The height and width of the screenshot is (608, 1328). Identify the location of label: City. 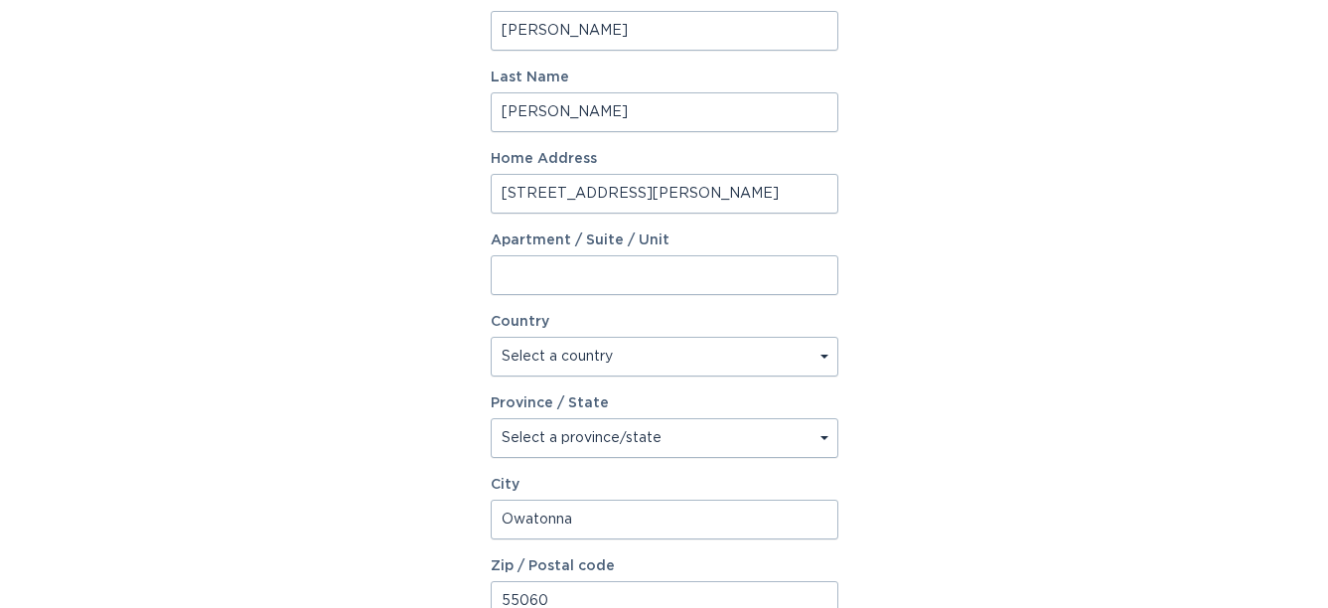
(664, 485).